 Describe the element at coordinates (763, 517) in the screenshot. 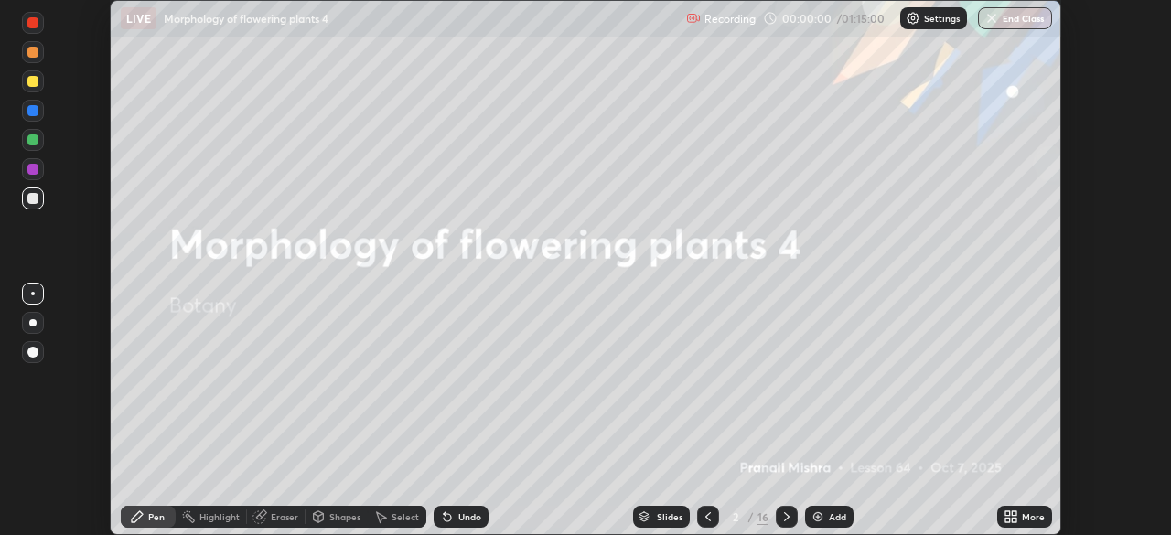

I see `div: 16` at that location.